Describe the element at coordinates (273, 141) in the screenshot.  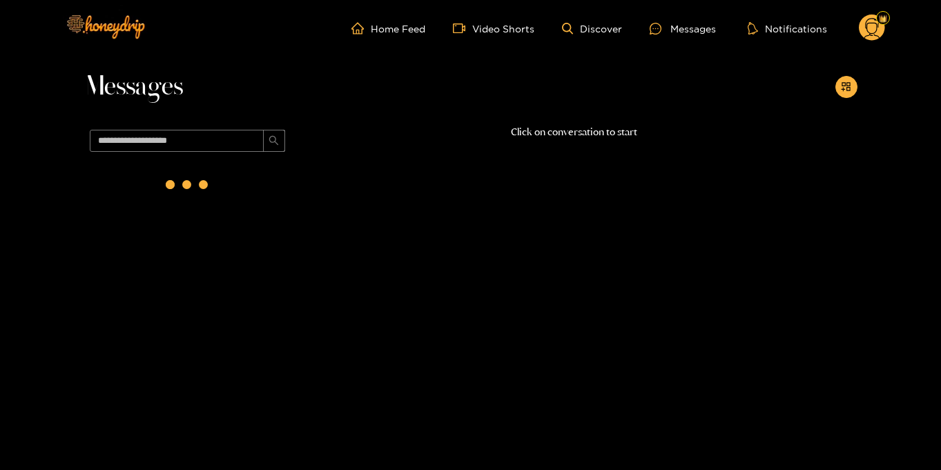
I see `span: search` at that location.